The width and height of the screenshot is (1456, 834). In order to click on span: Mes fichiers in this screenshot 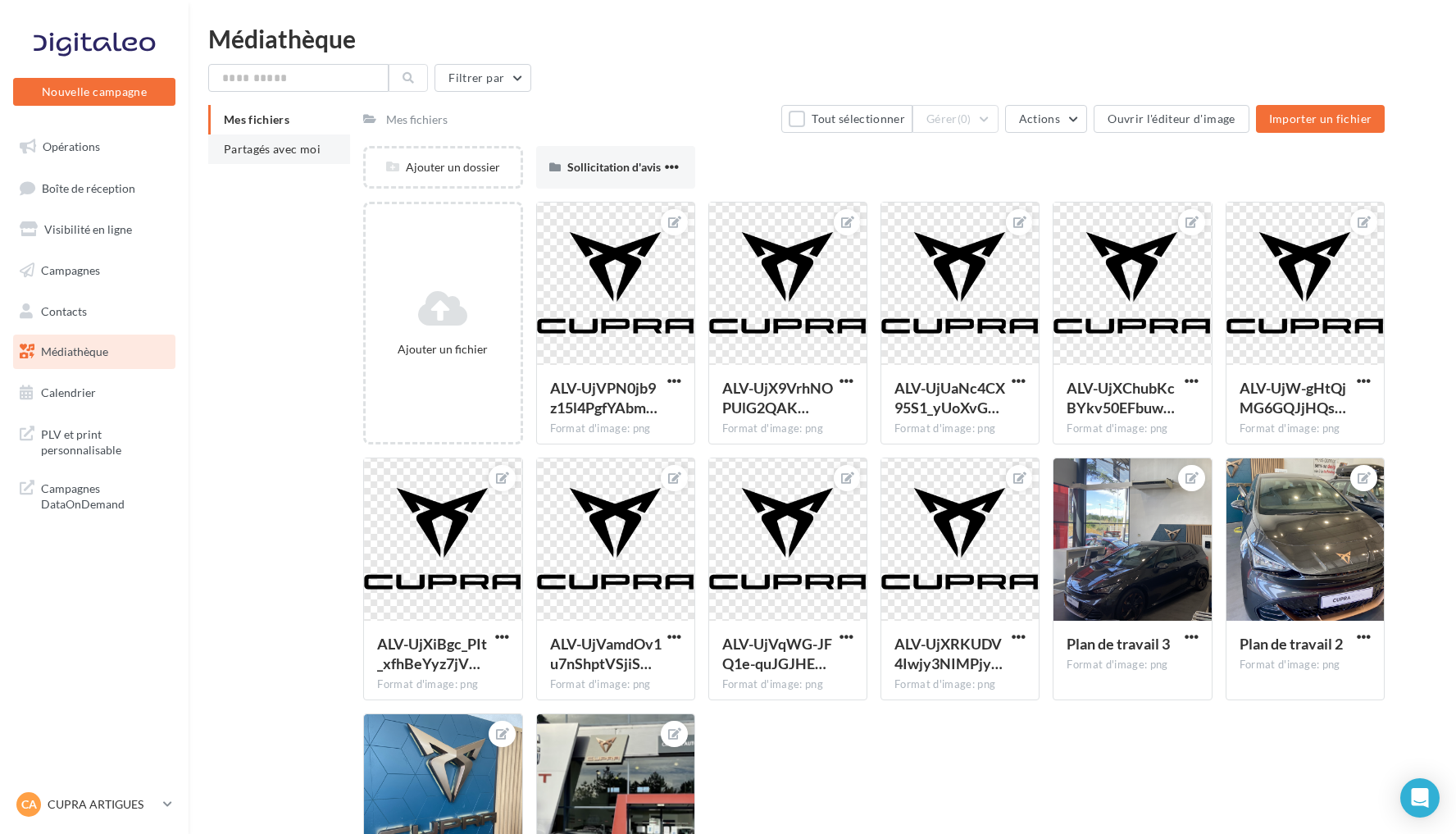, I will do `click(257, 119)`.